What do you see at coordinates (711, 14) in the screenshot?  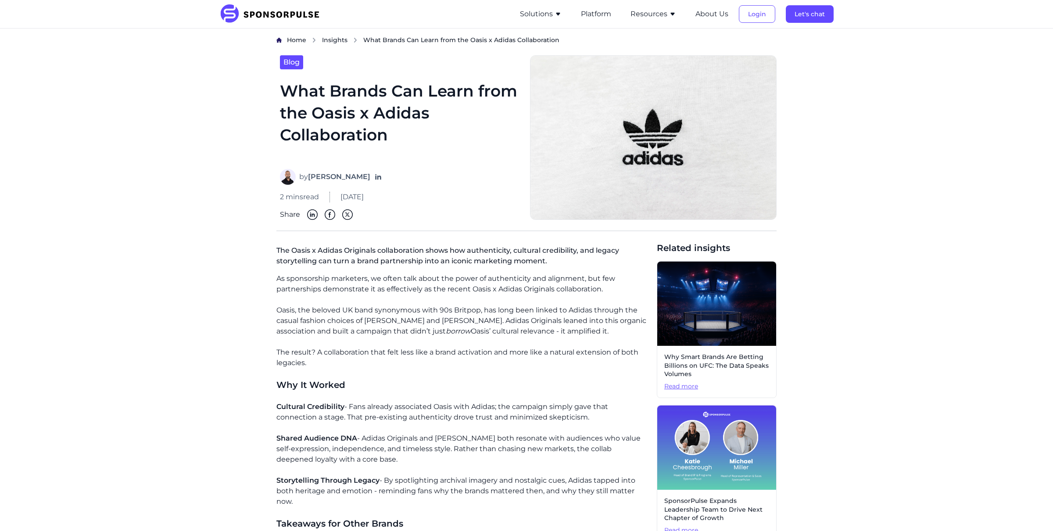 I see `a: About Us` at bounding box center [711, 14].